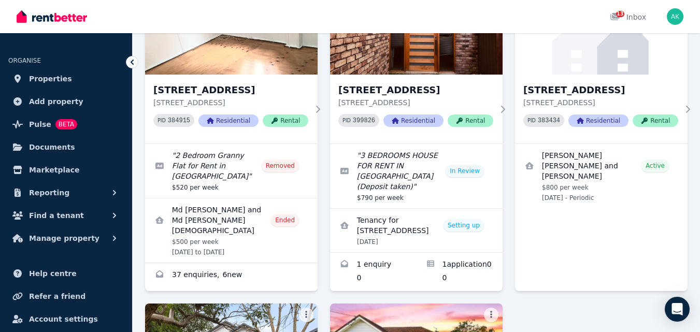 Image resolution: width=700 pixels, height=332 pixels. I want to click on span: 13, so click(620, 14).